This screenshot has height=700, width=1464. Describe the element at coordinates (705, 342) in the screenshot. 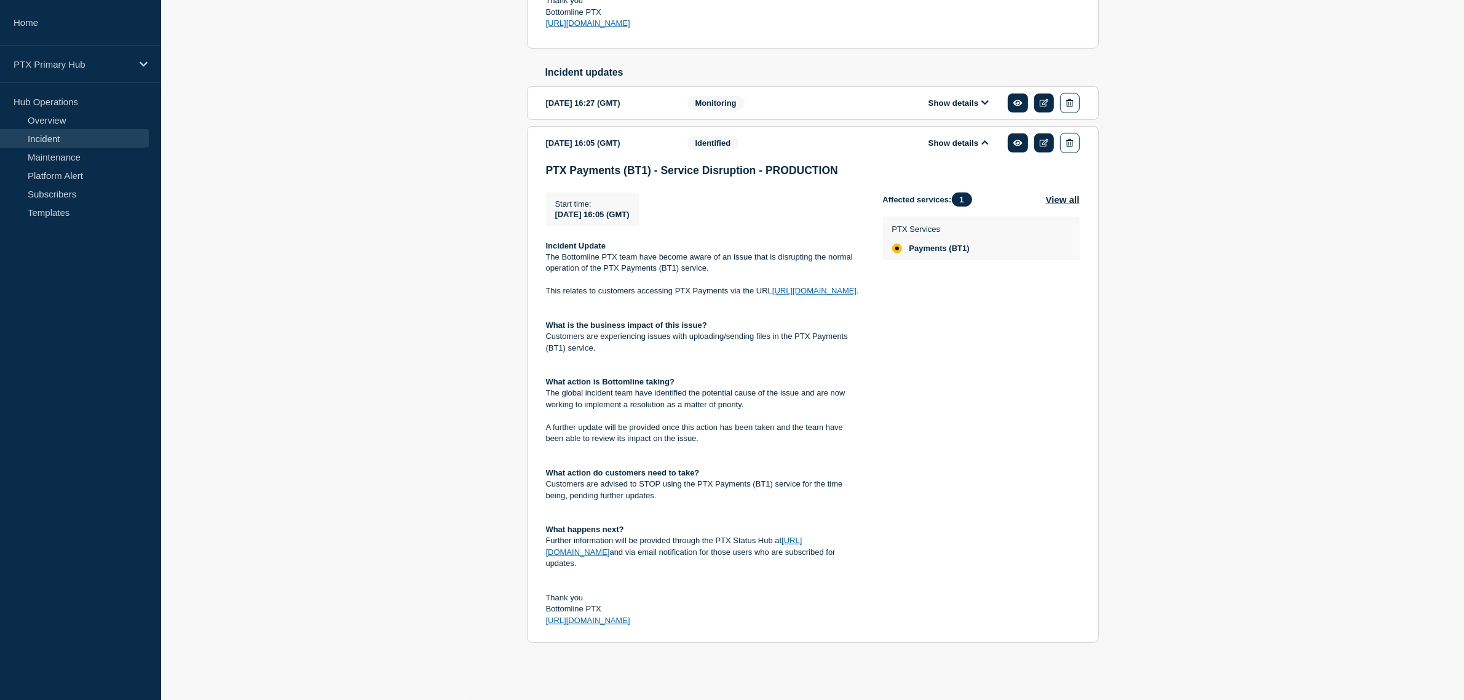

I see `p: Customers are experiencing issues with uploading/sending files in the PTX Payments (BT1) service.` at that location.